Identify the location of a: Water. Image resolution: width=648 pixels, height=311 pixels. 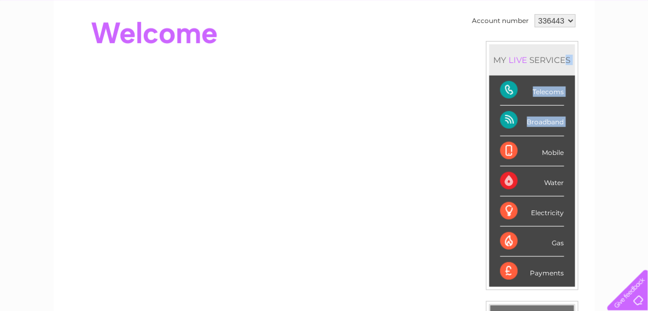
(466, 50).